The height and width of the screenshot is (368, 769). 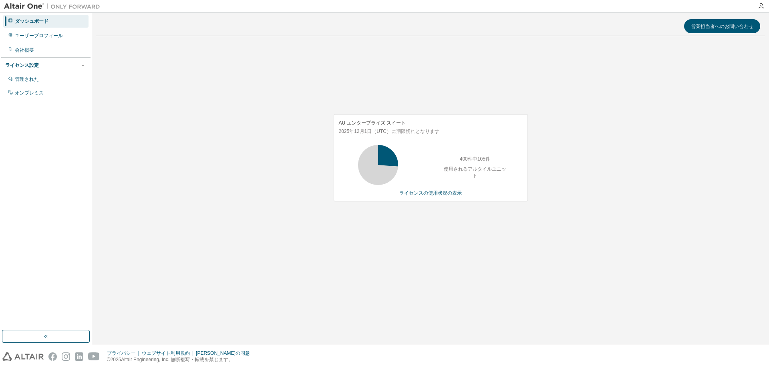 I want to click on font: ダッシュボード, so click(x=32, y=21).